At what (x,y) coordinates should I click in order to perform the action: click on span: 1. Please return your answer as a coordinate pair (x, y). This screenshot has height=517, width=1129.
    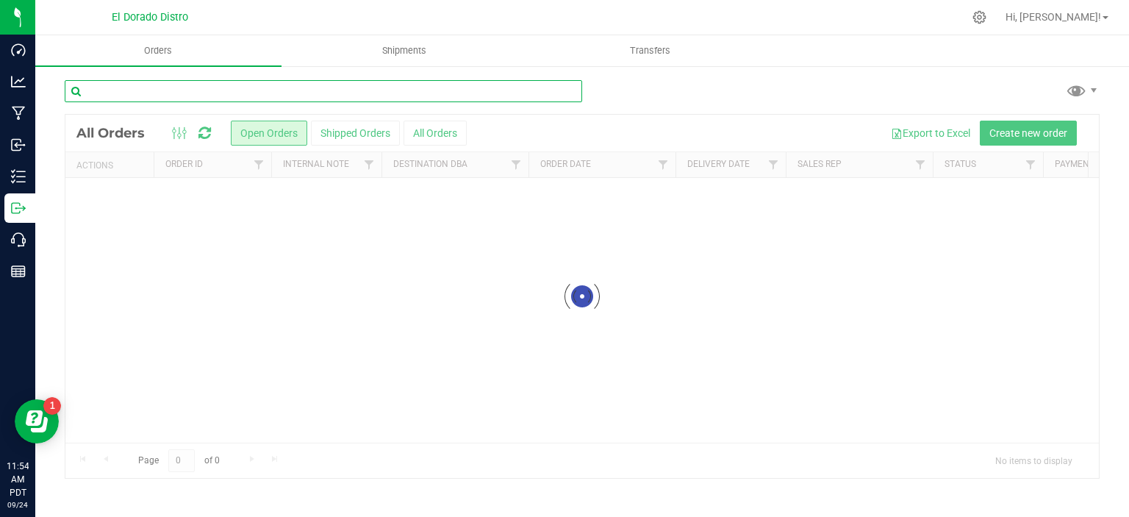
    Looking at the image, I should click on (9, 8).